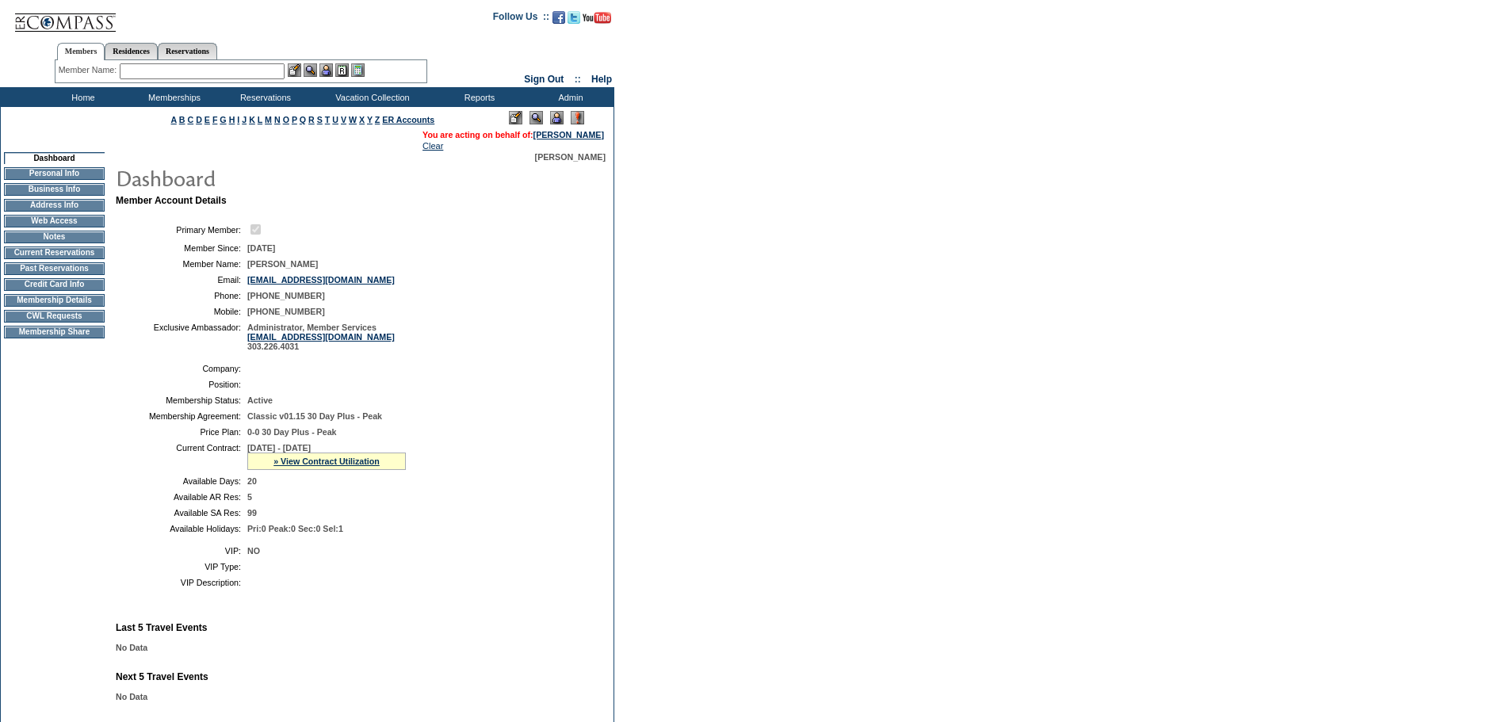 This screenshot has width=1510, height=722. Describe the element at coordinates (89, 70) in the screenshot. I see `div: Member Name:` at that location.